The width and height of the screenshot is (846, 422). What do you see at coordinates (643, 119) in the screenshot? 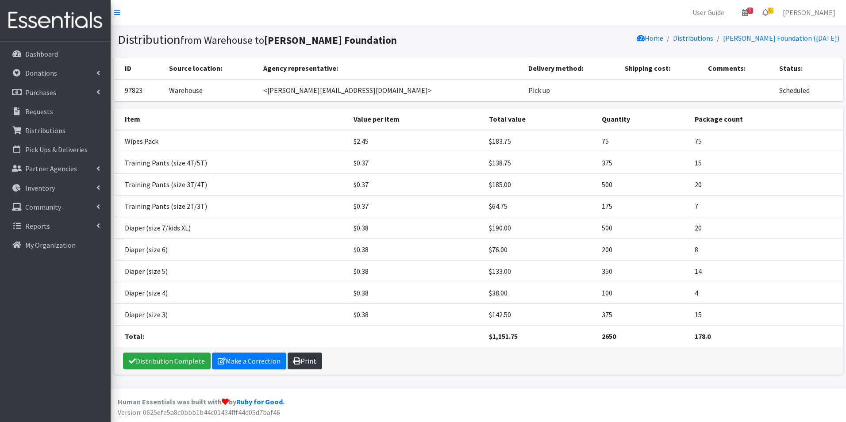
I see `th: Quantity` at bounding box center [643, 119].